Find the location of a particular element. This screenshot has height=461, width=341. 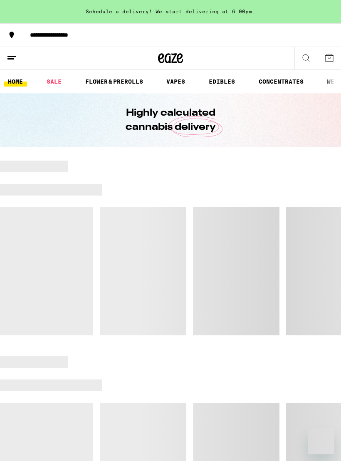

a: HOME is located at coordinates (15, 82).